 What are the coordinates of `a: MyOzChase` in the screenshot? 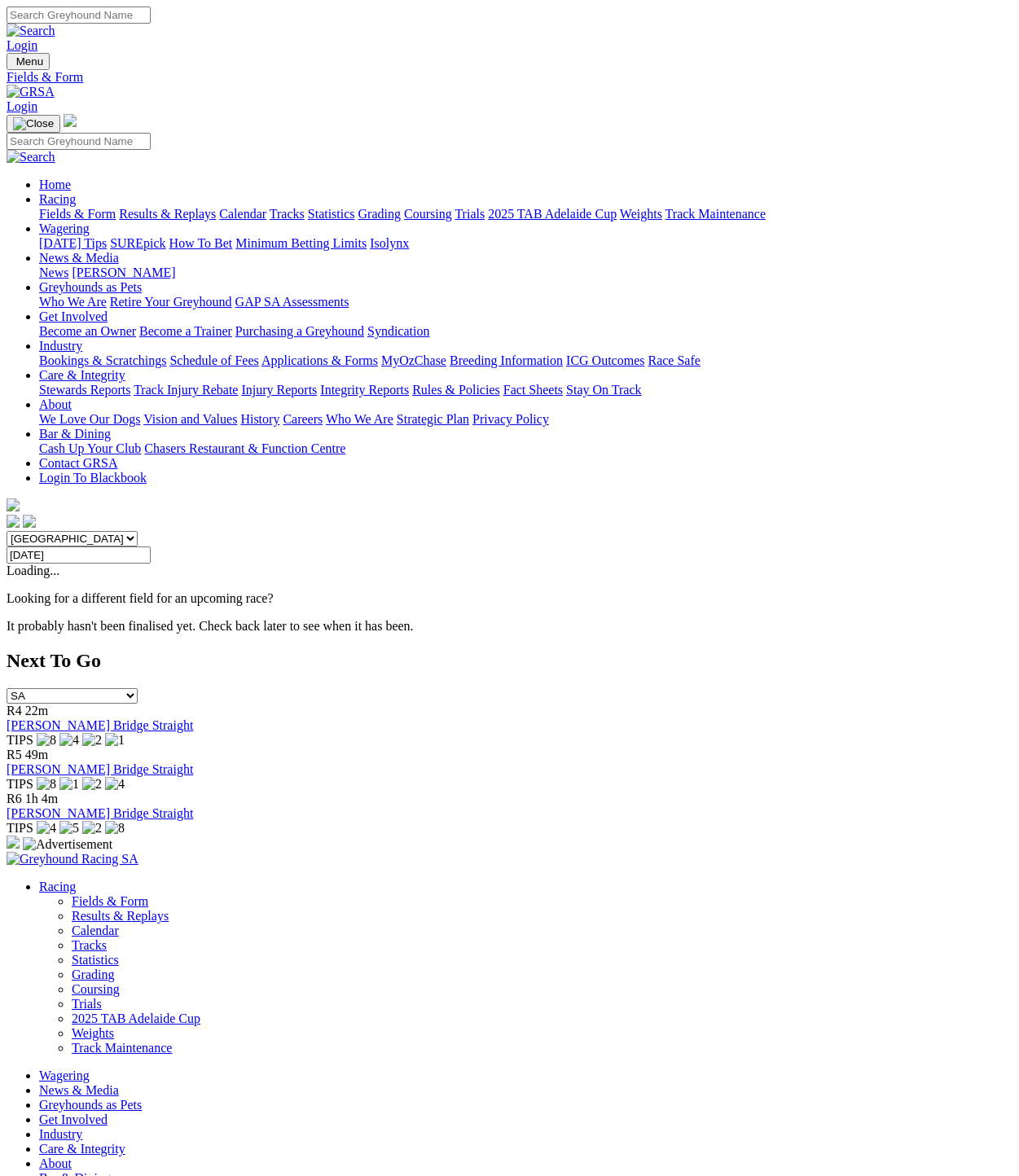 It's located at (414, 360).